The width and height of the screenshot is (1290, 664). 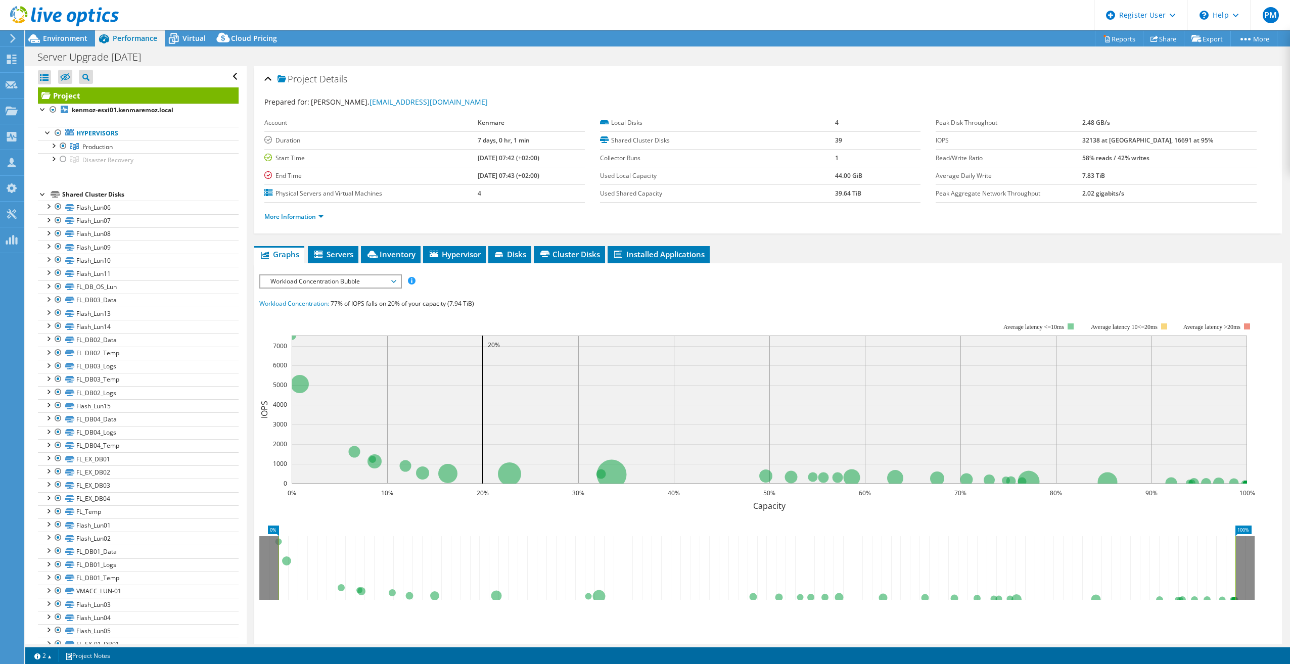 What do you see at coordinates (371, 158) in the screenshot?
I see `label: Start Time` at bounding box center [371, 158].